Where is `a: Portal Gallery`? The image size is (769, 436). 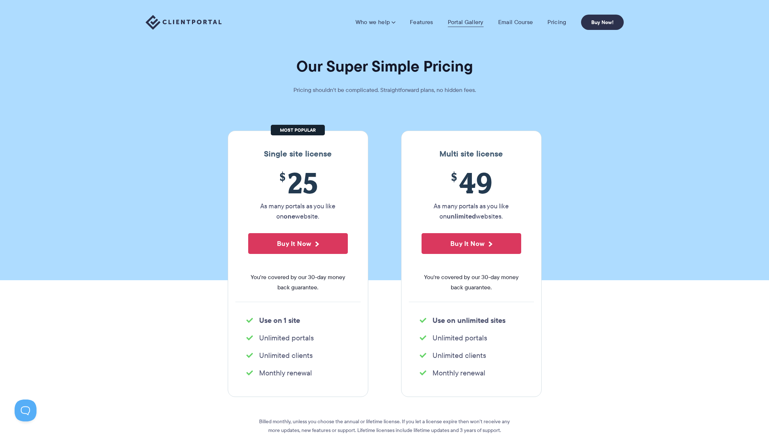 a: Portal Gallery is located at coordinates (466, 22).